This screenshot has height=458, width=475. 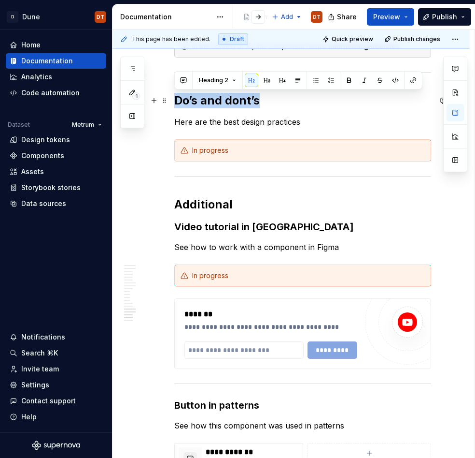 I want to click on a: Analytics, so click(x=56, y=77).